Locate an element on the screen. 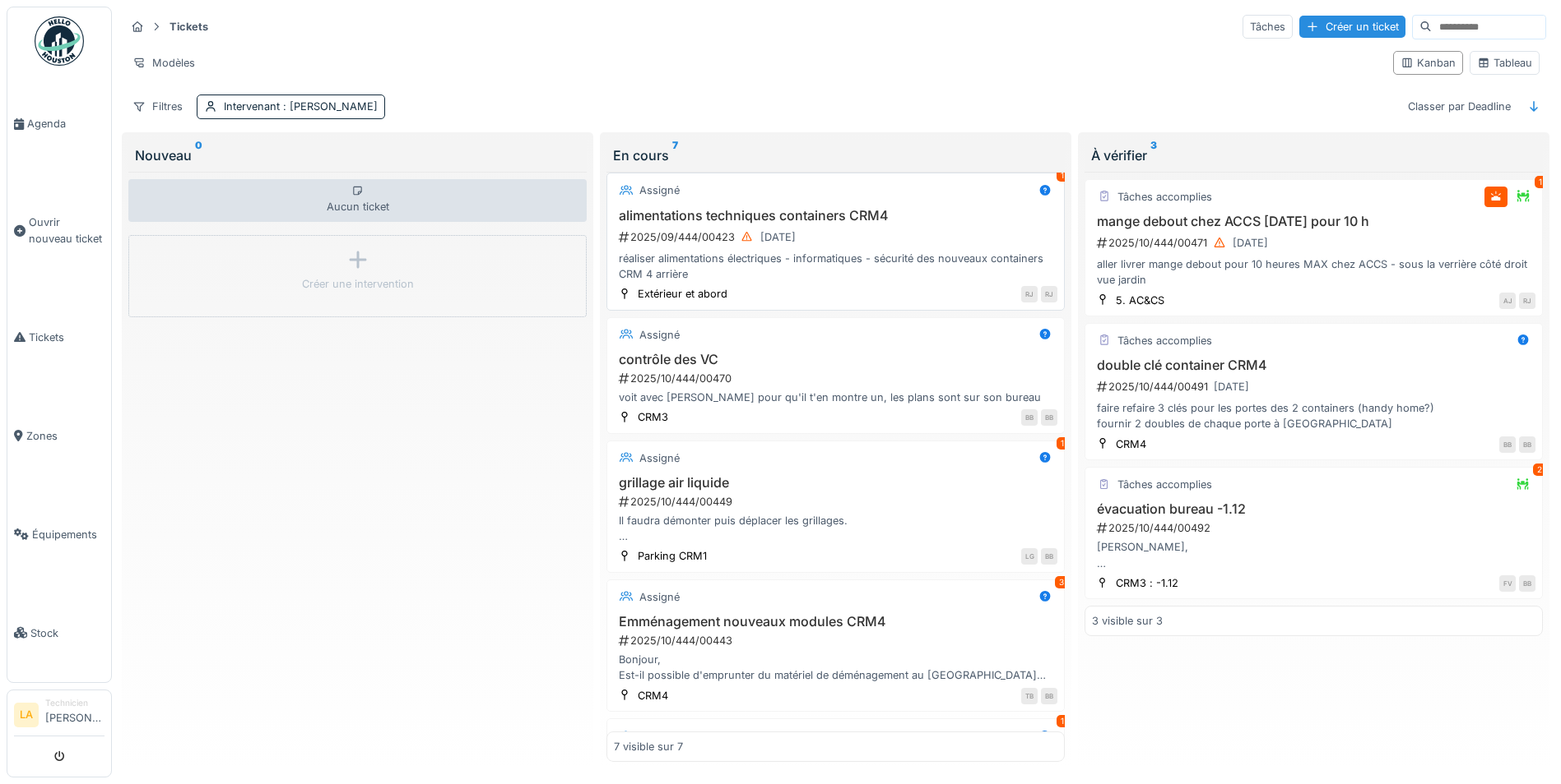 The height and width of the screenshot is (784, 1561). div: AJ is located at coordinates (1507, 301).